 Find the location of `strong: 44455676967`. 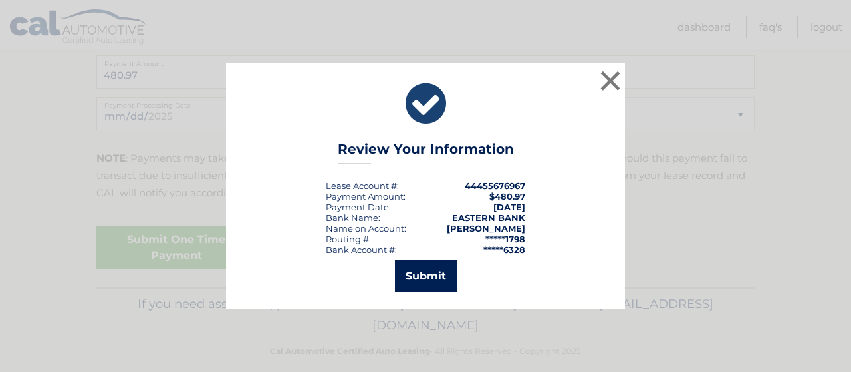

strong: 44455676967 is located at coordinates (495, 185).